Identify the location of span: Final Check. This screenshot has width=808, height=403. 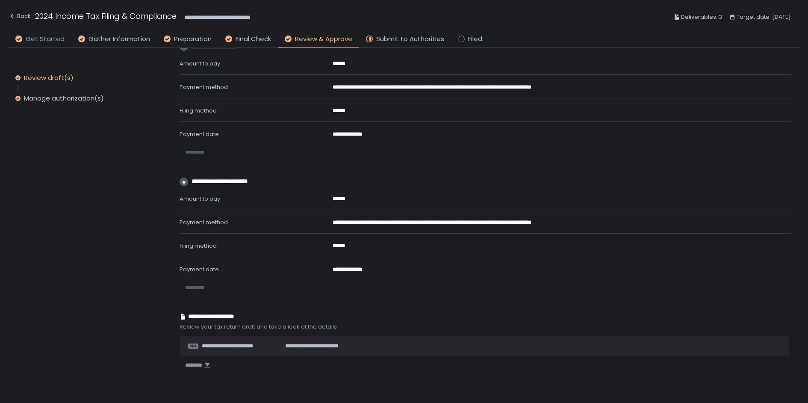
(253, 39).